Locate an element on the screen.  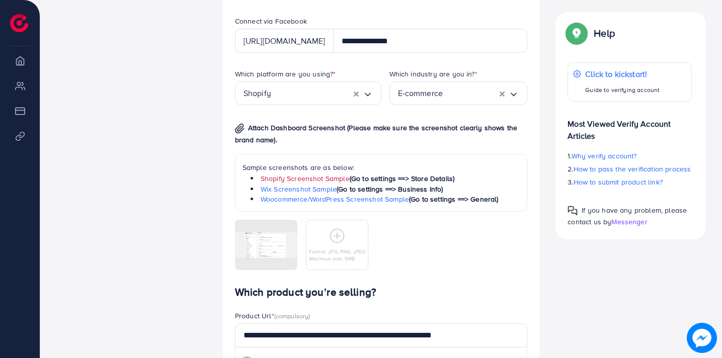
span: (Go to settings ==> General) is located at coordinates (453, 199).